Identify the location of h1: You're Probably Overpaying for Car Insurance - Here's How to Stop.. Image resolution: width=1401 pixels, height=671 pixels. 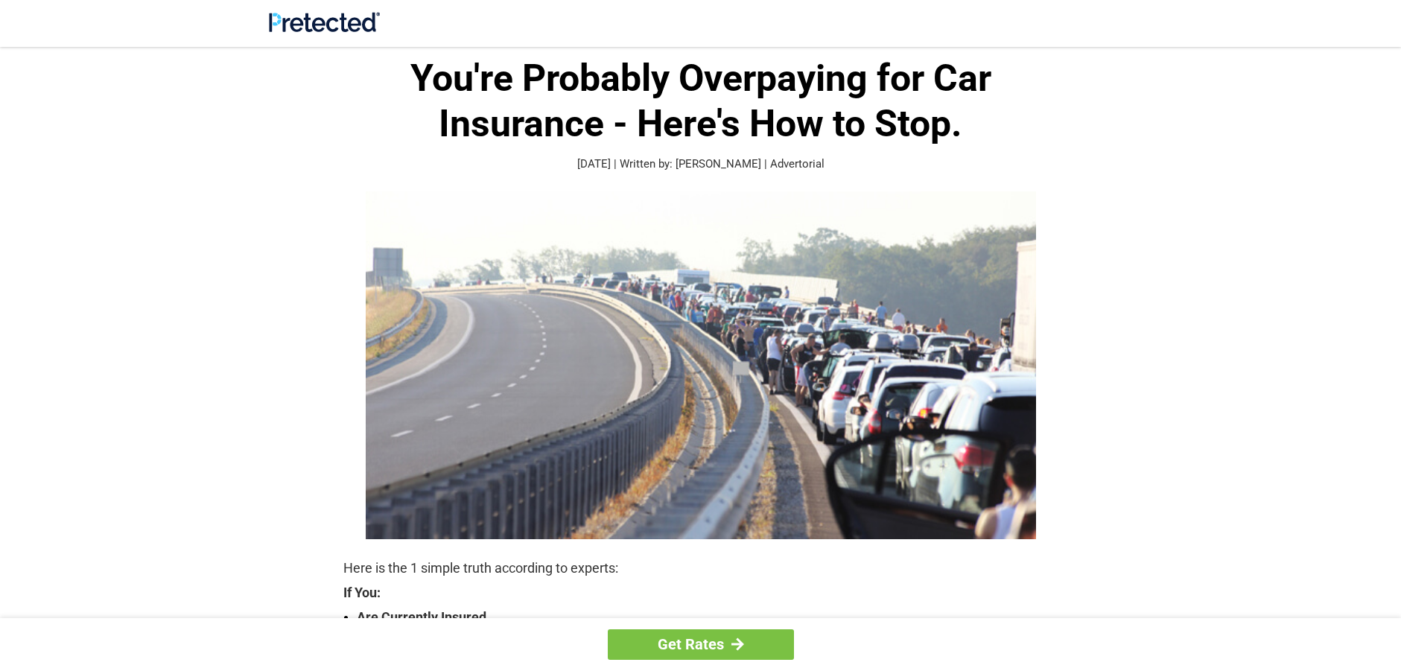
(701, 101).